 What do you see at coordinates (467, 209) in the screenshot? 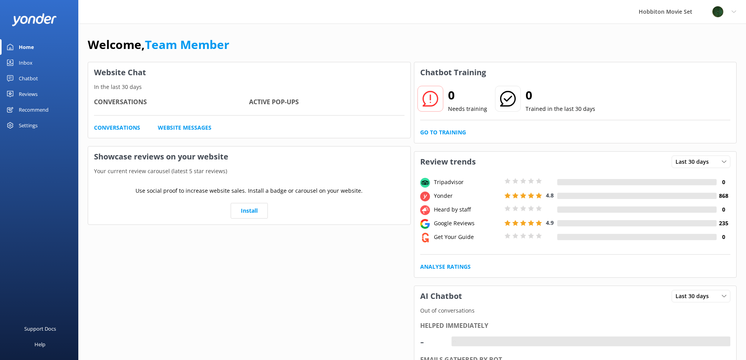
I see `div: Heard by staff` at bounding box center [467, 209].